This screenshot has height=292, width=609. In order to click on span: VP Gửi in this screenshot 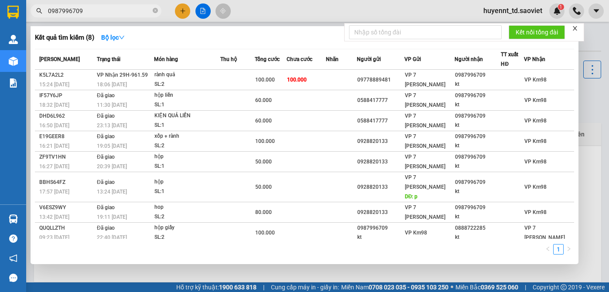, I will do `click(413, 59)`.